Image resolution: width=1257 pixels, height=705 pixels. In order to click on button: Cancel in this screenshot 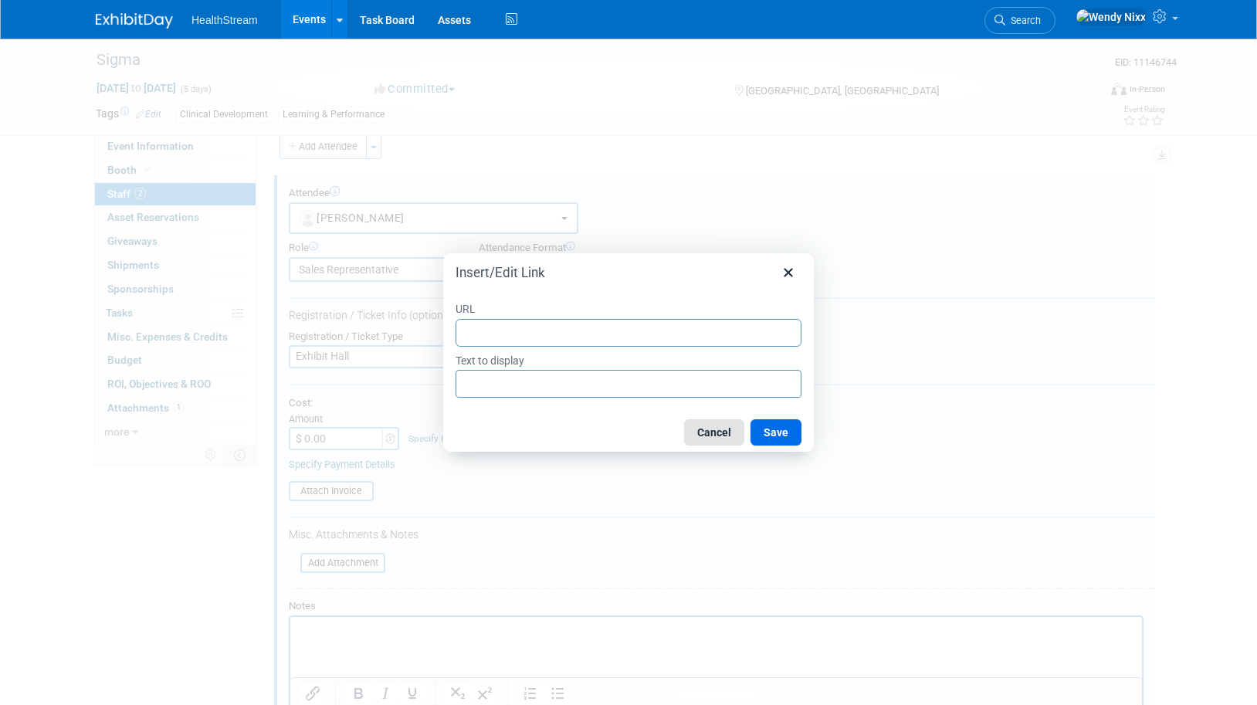, I will do `click(714, 433)`.